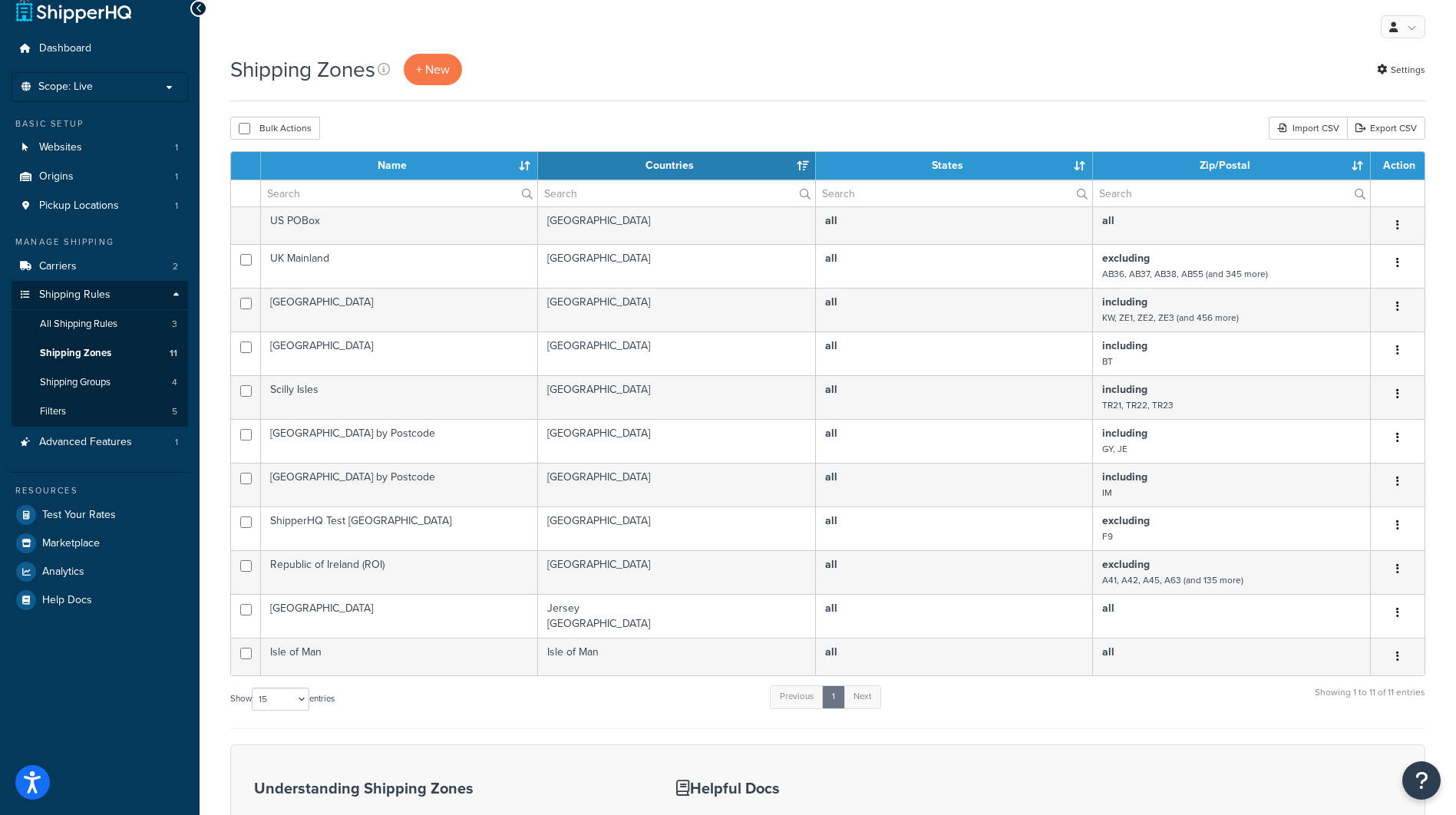 The height and width of the screenshot is (815, 1456). I want to click on a: Help Docs, so click(100, 600).